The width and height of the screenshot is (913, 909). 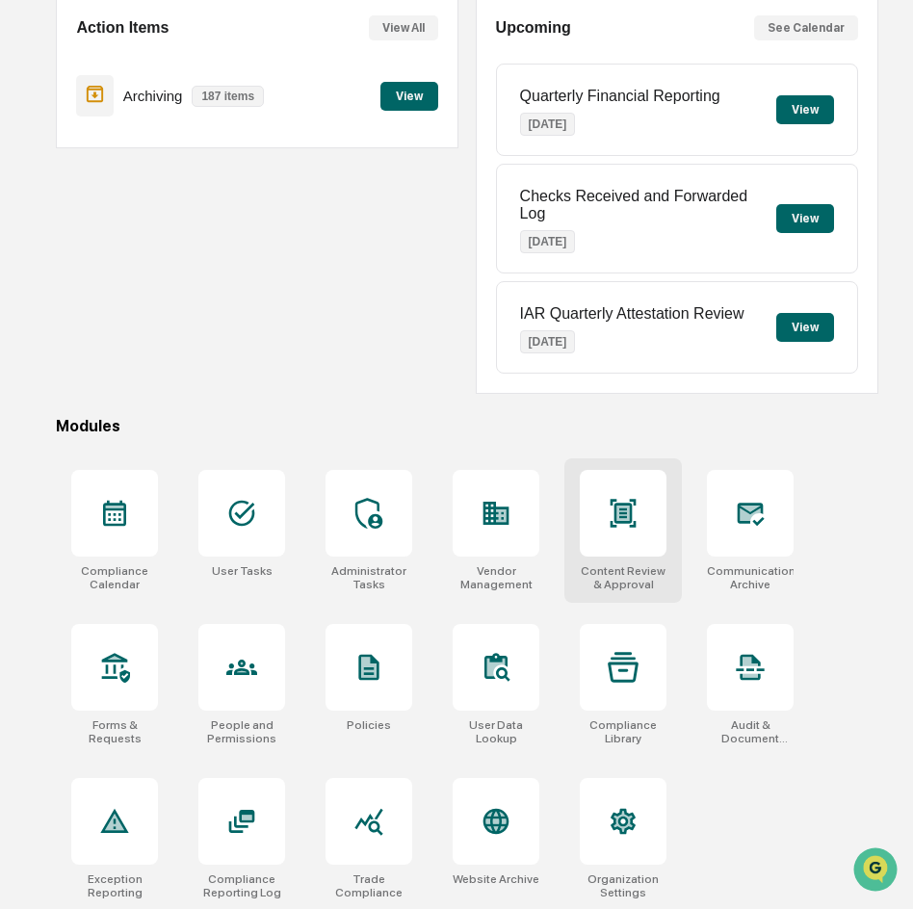 I want to click on div: Organization Settings, so click(x=623, y=886).